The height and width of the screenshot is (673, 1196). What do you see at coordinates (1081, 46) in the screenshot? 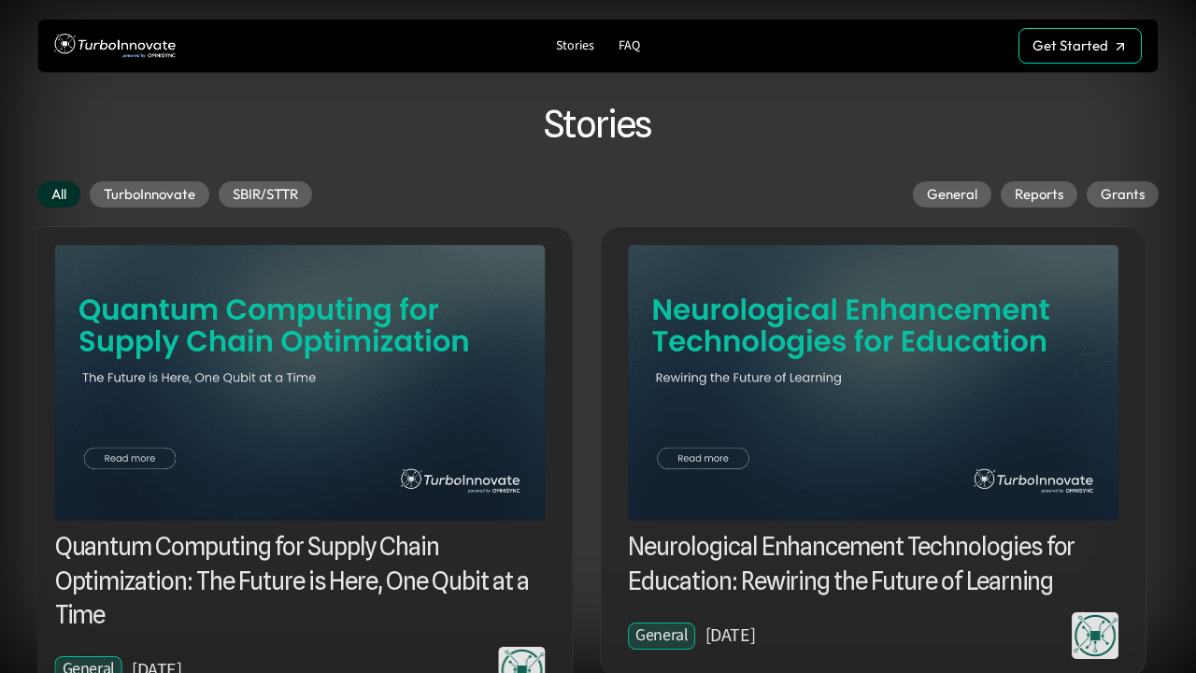
I see `a: Get Started` at bounding box center [1081, 46].